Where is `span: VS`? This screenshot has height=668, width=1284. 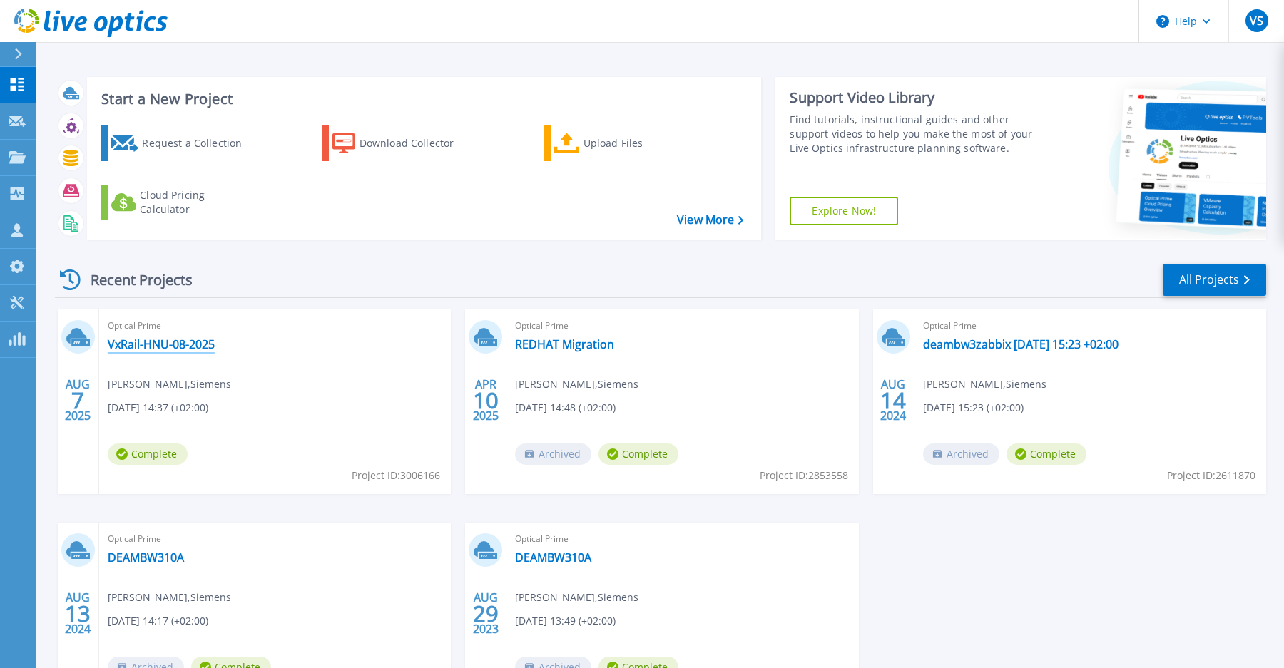
span: VS is located at coordinates (1256, 21).